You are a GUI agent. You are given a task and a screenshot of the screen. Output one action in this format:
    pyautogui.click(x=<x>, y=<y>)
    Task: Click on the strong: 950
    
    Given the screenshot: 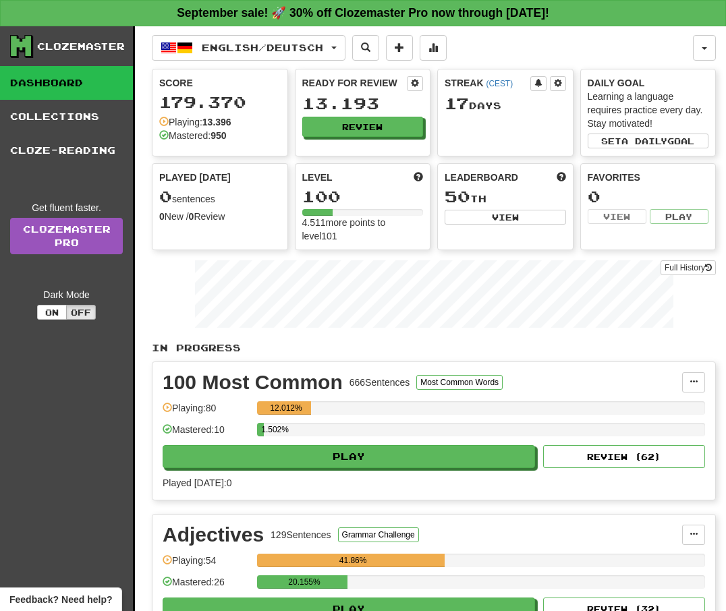 What is the action you would take?
    pyautogui.click(x=218, y=136)
    